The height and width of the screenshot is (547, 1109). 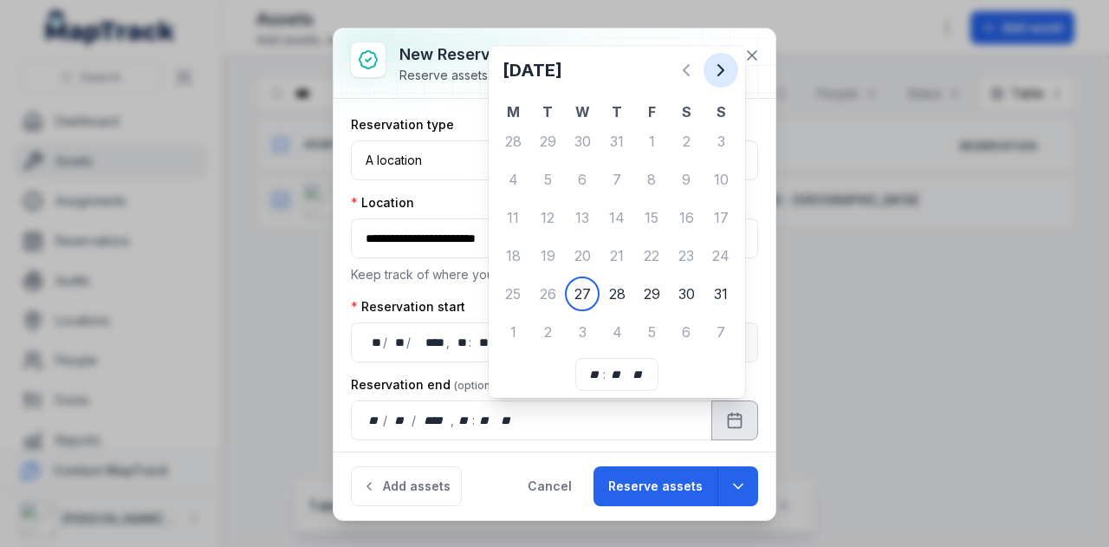 What do you see at coordinates (617, 332) in the screenshot?
I see `div: Thursday 4 September 2025` at bounding box center [617, 332].